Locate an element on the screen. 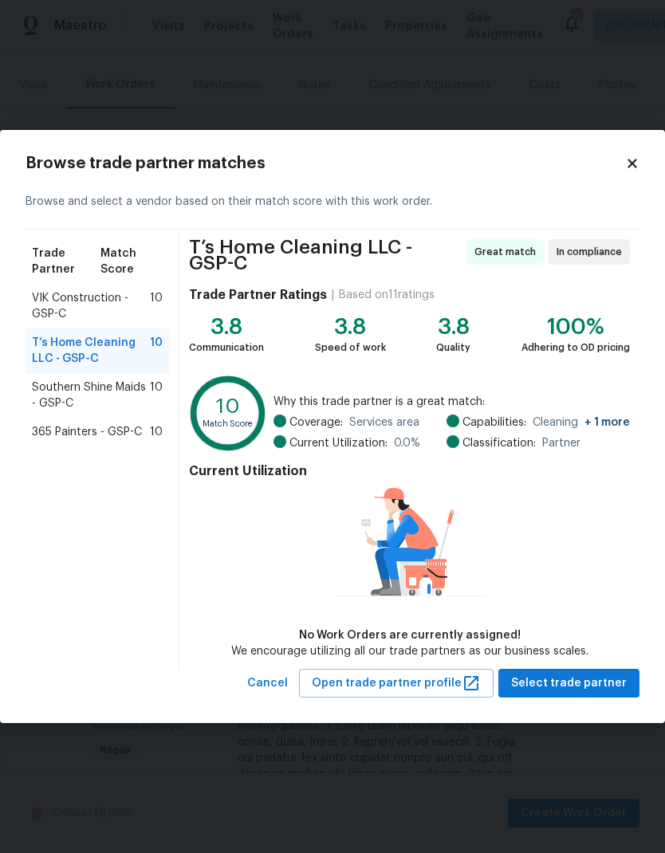 The width and height of the screenshot is (665, 853). div: Browse and select a vendor based on their match score with this work order. is located at coordinates (332, 202).